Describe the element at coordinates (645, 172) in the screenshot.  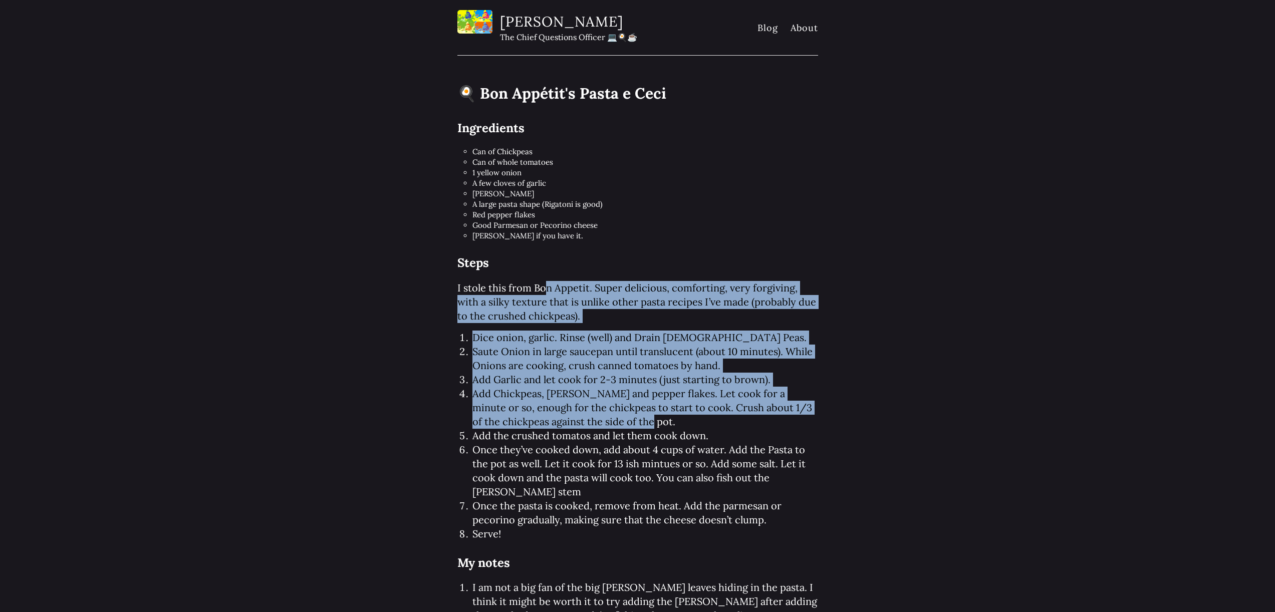
I see `li: 1 yellow onion` at that location.